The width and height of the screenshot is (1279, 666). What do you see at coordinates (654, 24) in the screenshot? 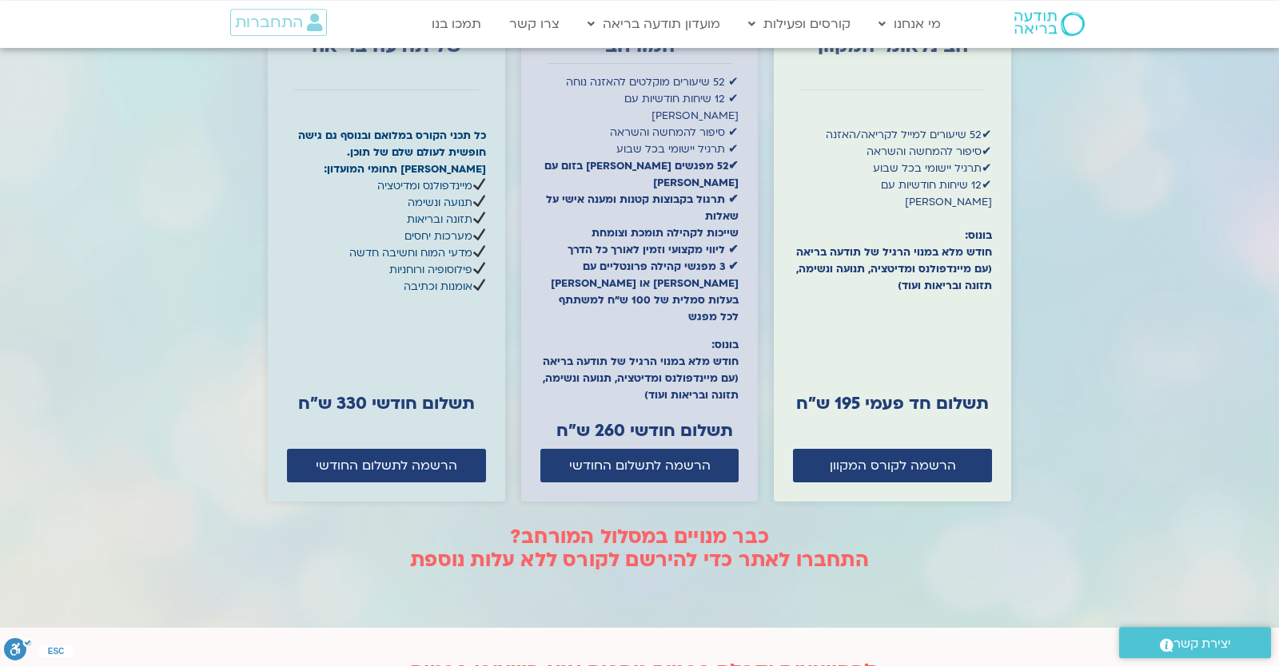
I see `a: מועדון תודעה בריאה` at bounding box center [654, 24].